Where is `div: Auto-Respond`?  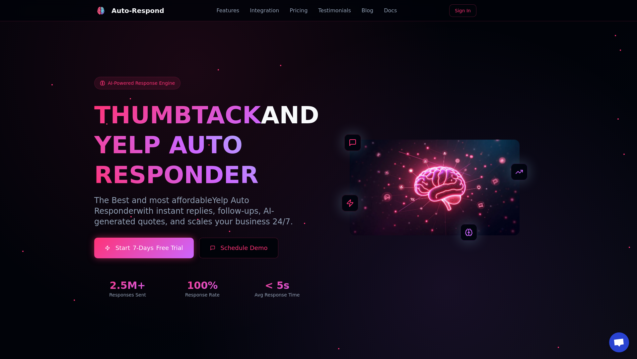 div: Auto-Respond is located at coordinates (138, 11).